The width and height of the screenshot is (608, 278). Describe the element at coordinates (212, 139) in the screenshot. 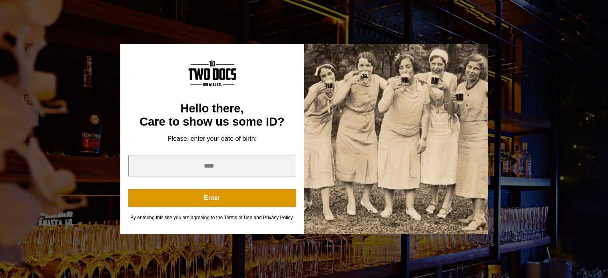

I see `div: Please, enter your date of birth:` at that location.